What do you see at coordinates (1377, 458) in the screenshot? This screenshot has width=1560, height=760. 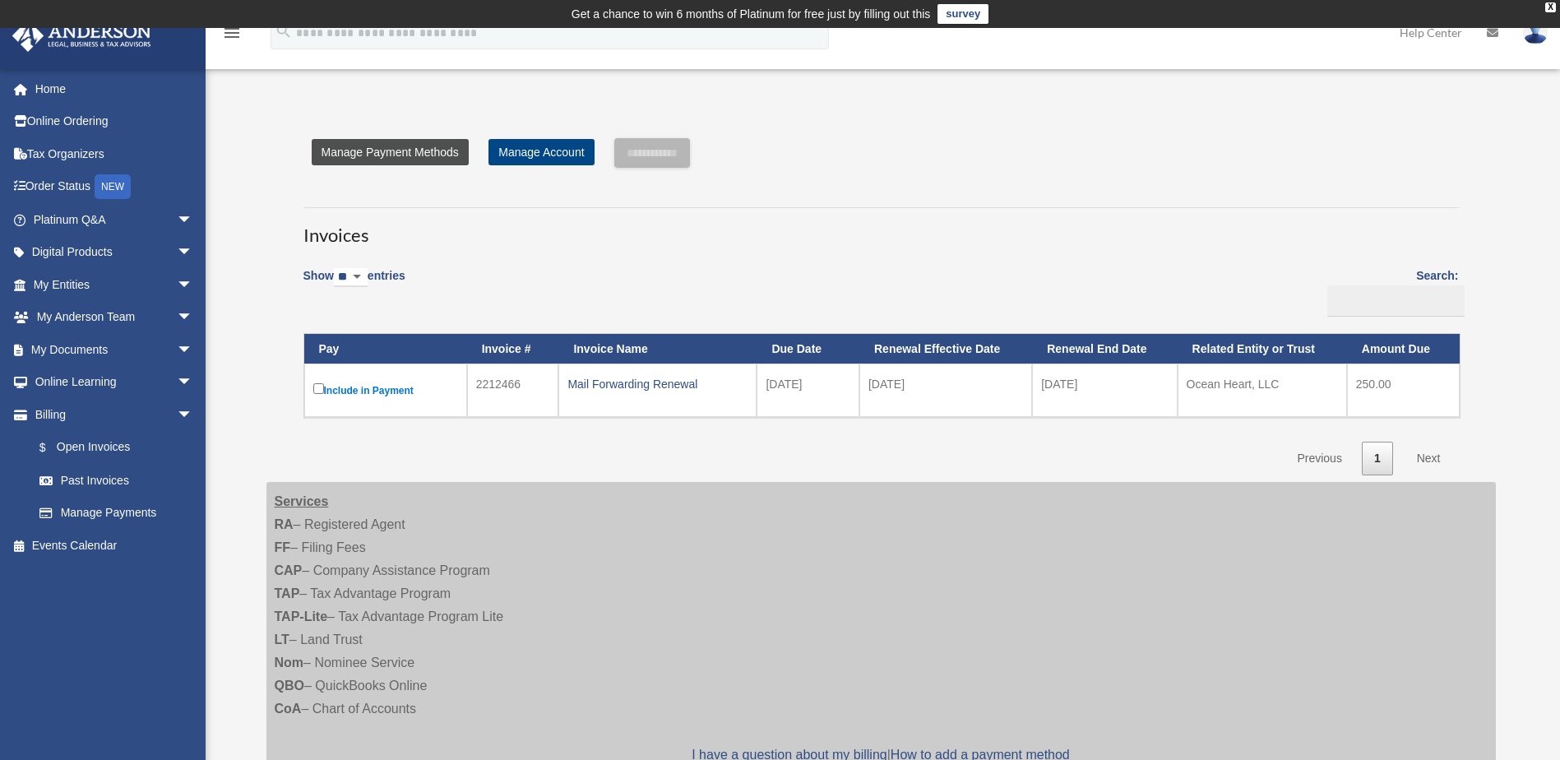 I see `a: 1` at bounding box center [1377, 458].